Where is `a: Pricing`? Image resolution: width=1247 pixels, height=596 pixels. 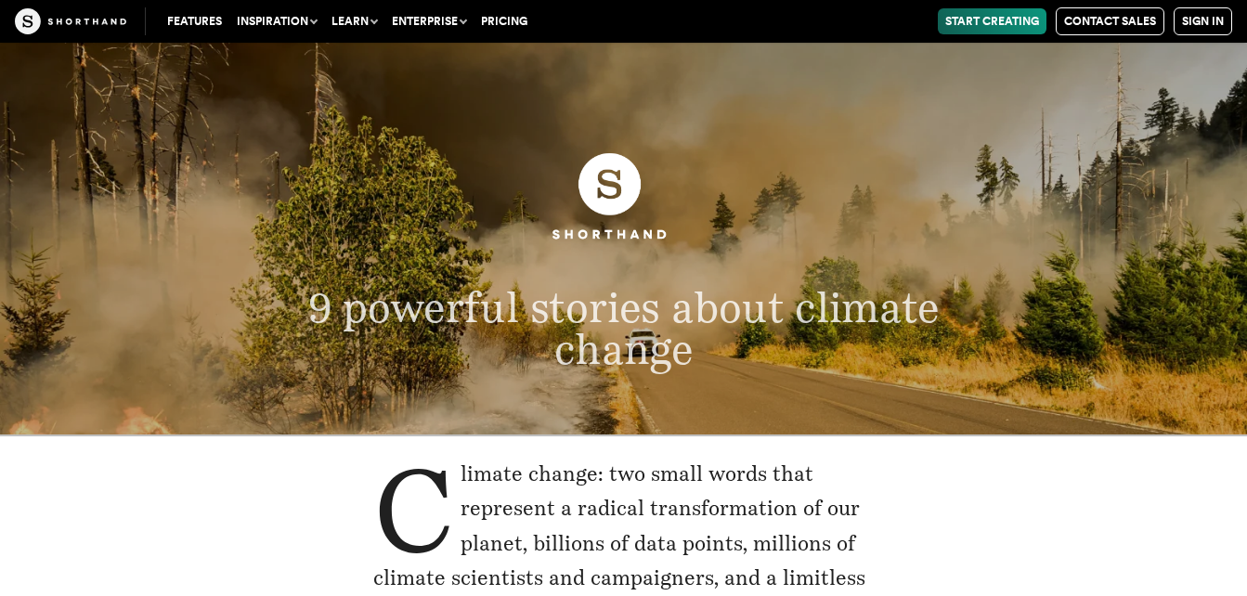 a: Pricing is located at coordinates (504, 21).